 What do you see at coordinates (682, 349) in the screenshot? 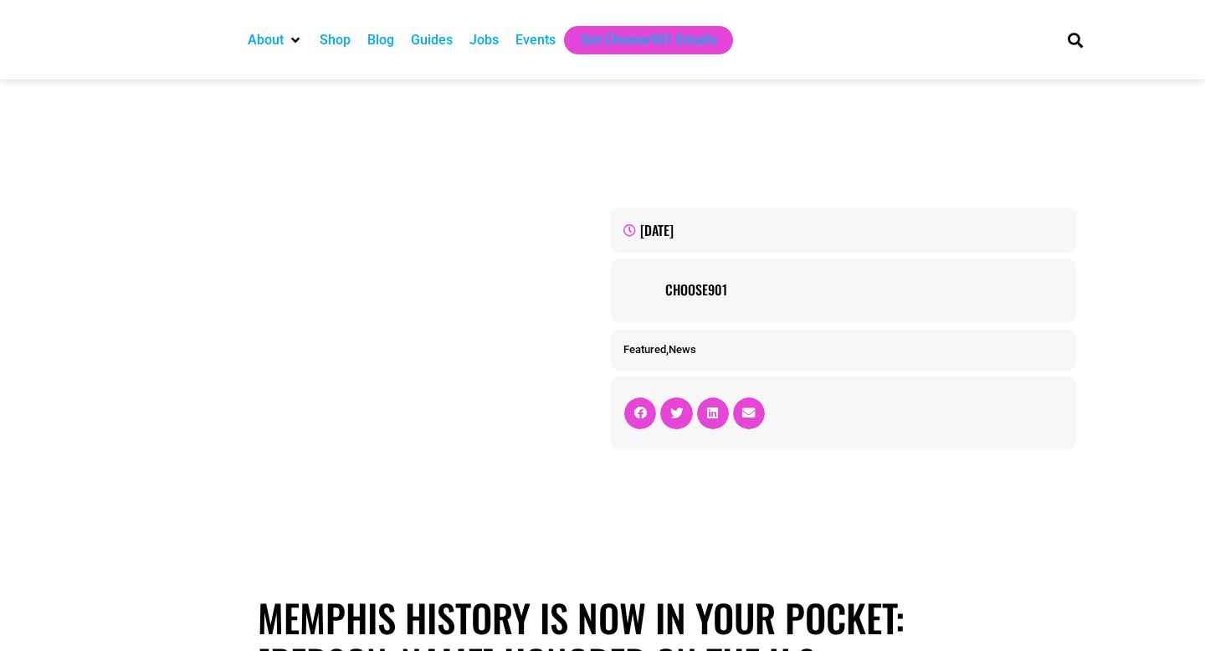
I see `a: News` at bounding box center [682, 349].